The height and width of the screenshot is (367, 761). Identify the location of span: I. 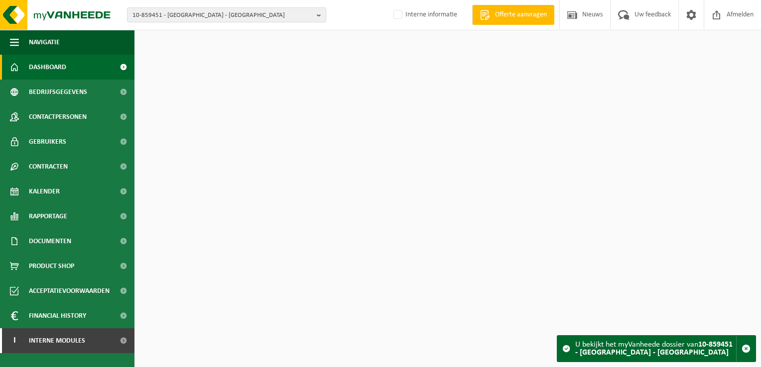
(14, 341).